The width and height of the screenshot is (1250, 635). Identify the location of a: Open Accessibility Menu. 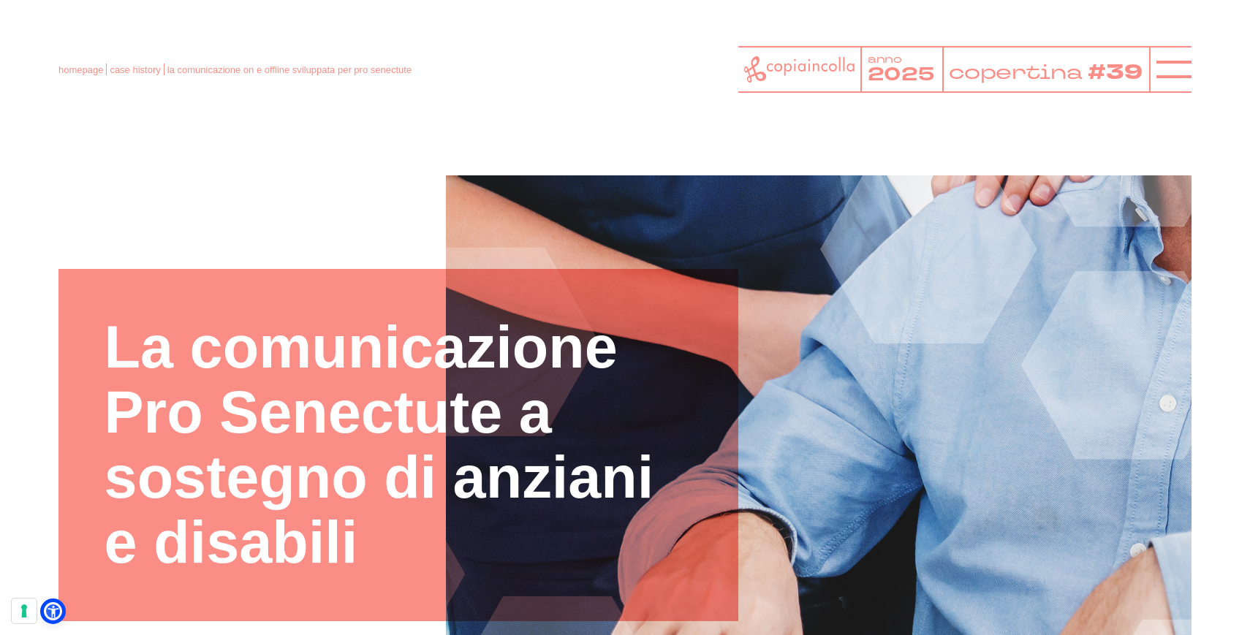
(53, 611).